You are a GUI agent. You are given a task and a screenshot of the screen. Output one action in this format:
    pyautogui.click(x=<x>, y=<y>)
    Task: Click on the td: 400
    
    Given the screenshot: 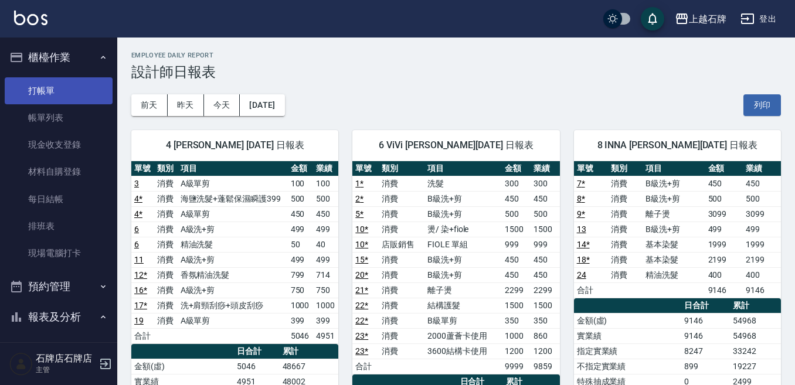 What is the action you would take?
    pyautogui.click(x=724, y=275)
    